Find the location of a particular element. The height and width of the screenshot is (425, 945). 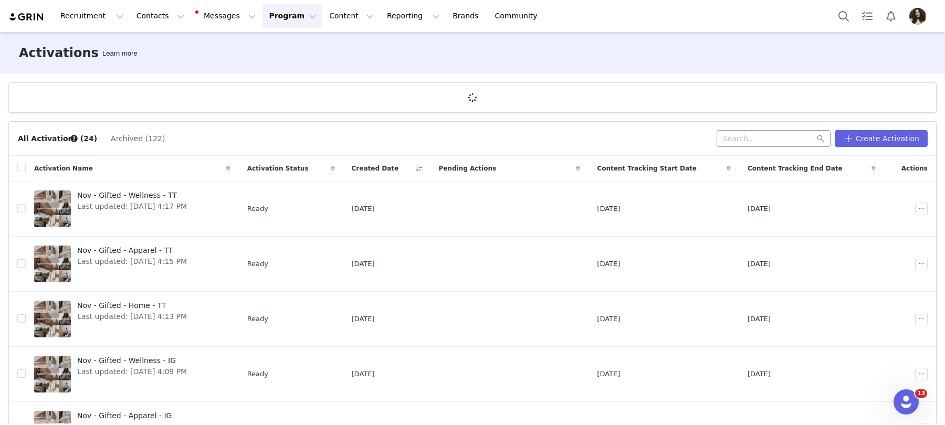

button: Search is located at coordinates (844, 16).